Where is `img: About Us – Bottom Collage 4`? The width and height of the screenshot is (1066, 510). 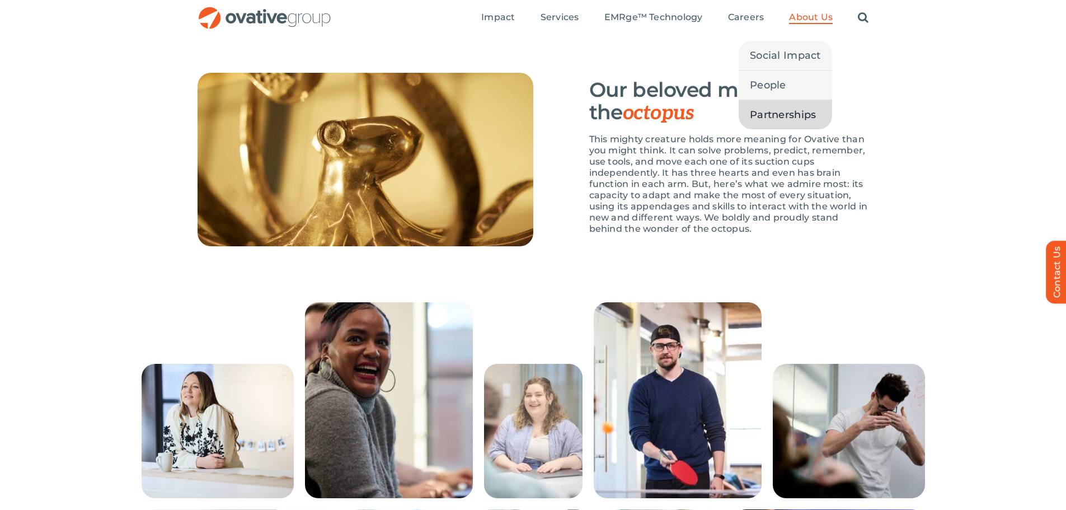
img: About Us – Bottom Collage 4 is located at coordinates (677, 400).